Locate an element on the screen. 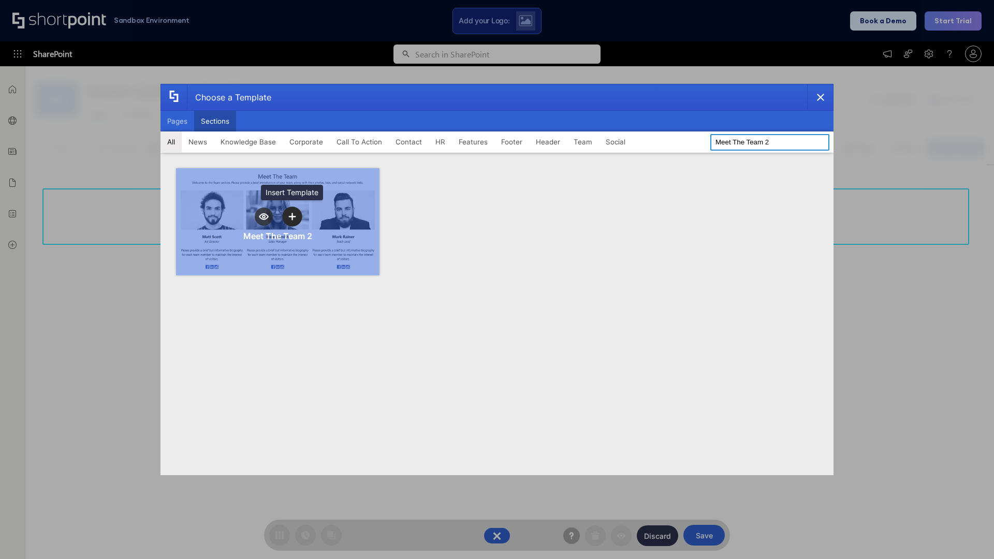 The image size is (994, 559). button: Corporate is located at coordinates (306, 142).